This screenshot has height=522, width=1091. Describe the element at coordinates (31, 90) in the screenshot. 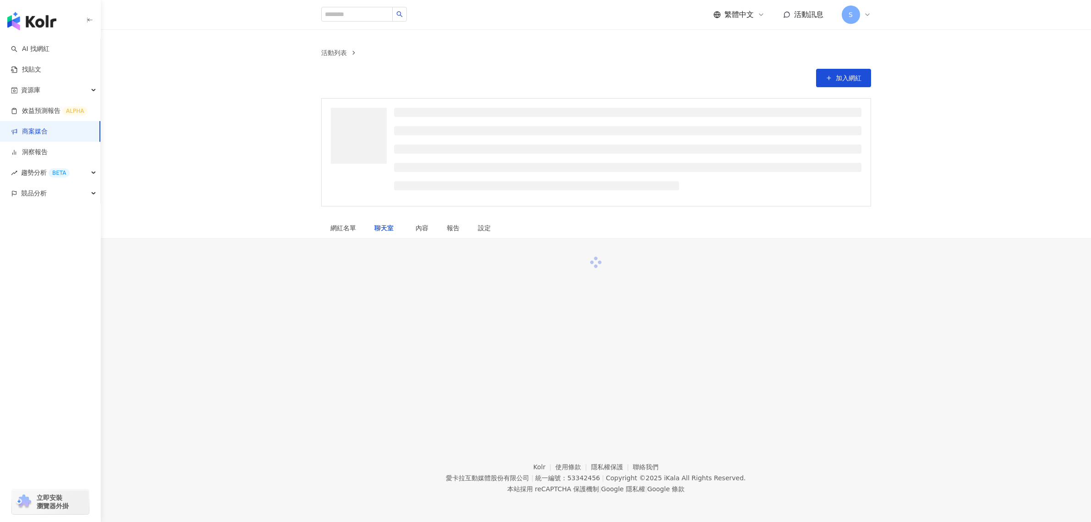

I see `span: 資源庫` at that location.